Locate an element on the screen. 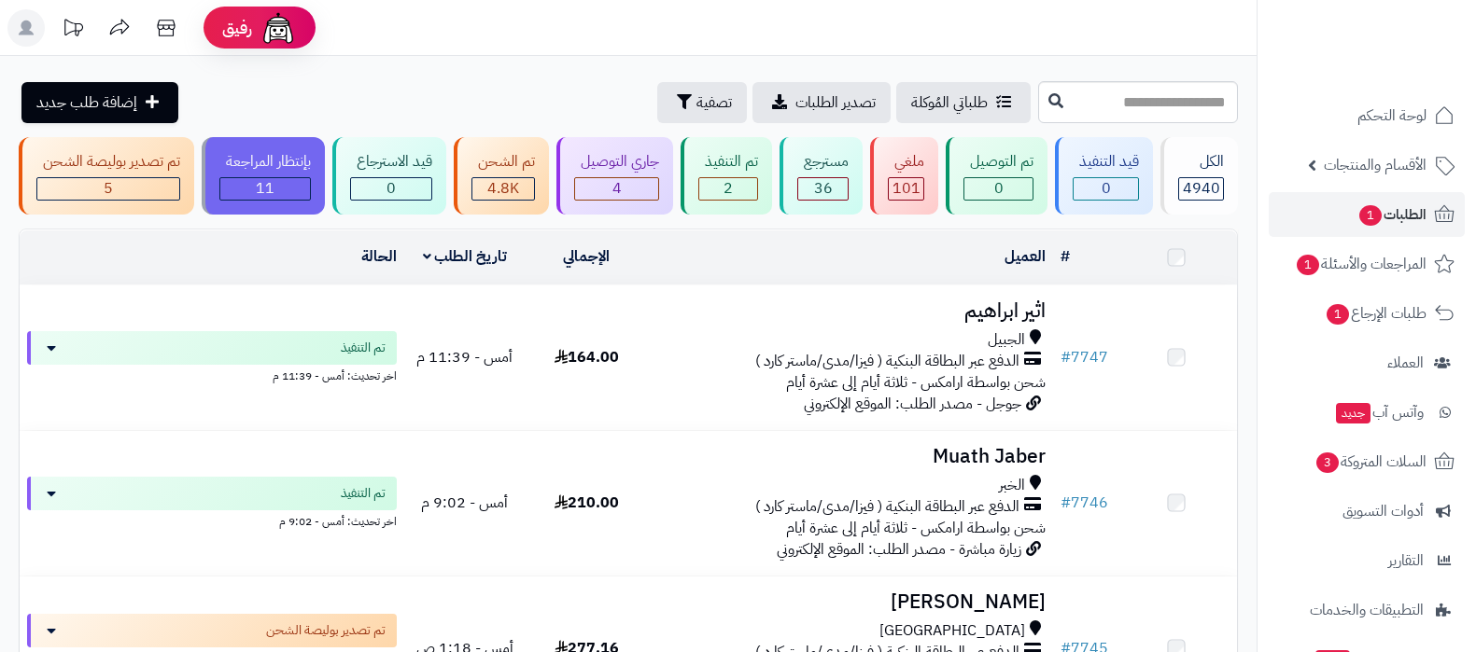  a: العميل is located at coordinates (1025, 257).